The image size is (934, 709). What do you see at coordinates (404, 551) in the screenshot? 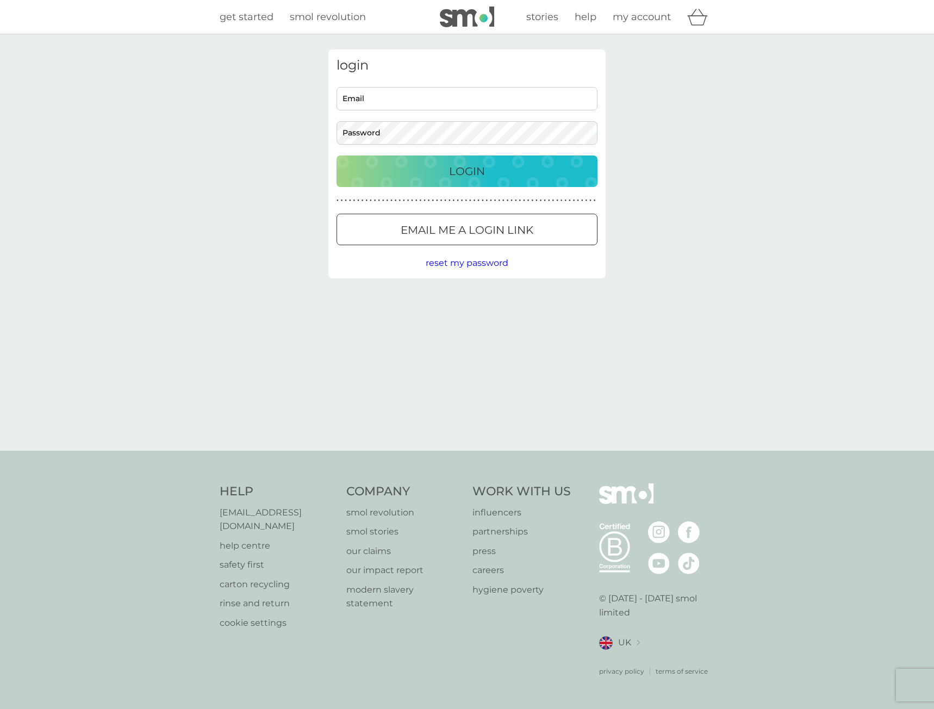
I see `a: our claims` at bounding box center [404, 551].